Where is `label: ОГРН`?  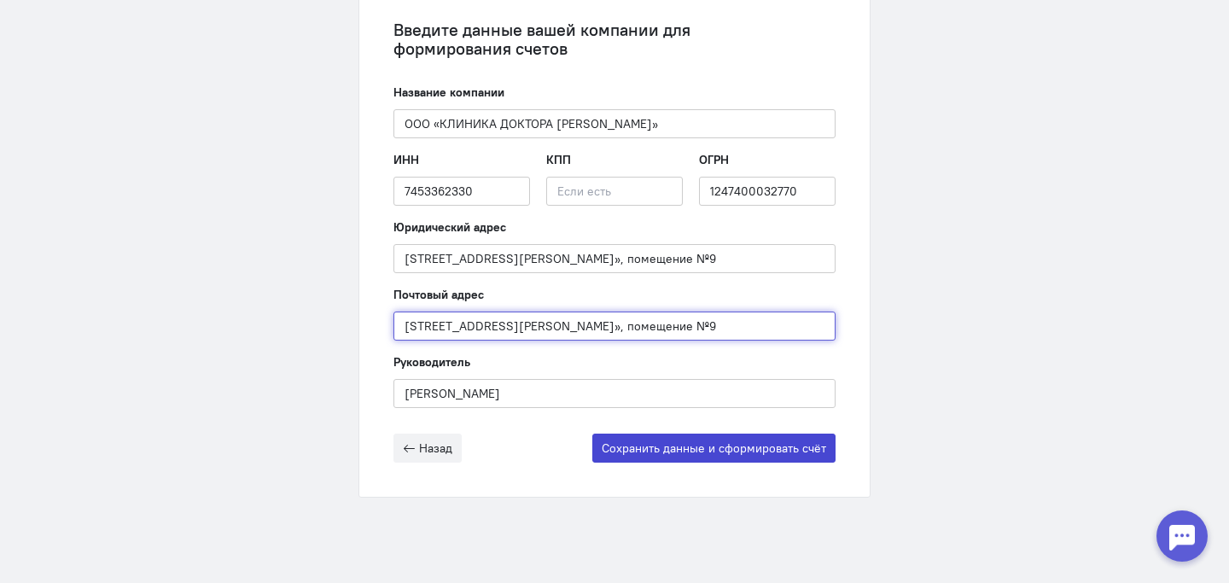
label: ОГРН is located at coordinates (713, 160).